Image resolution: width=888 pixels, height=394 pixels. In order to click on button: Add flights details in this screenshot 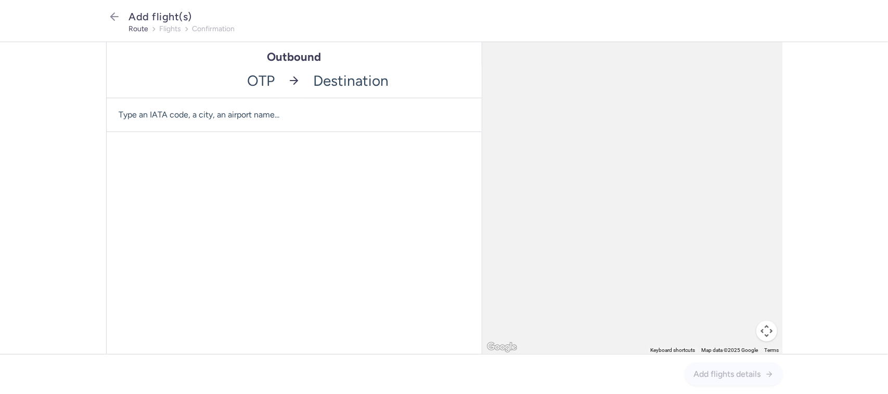, I will do `click(734, 375)`.